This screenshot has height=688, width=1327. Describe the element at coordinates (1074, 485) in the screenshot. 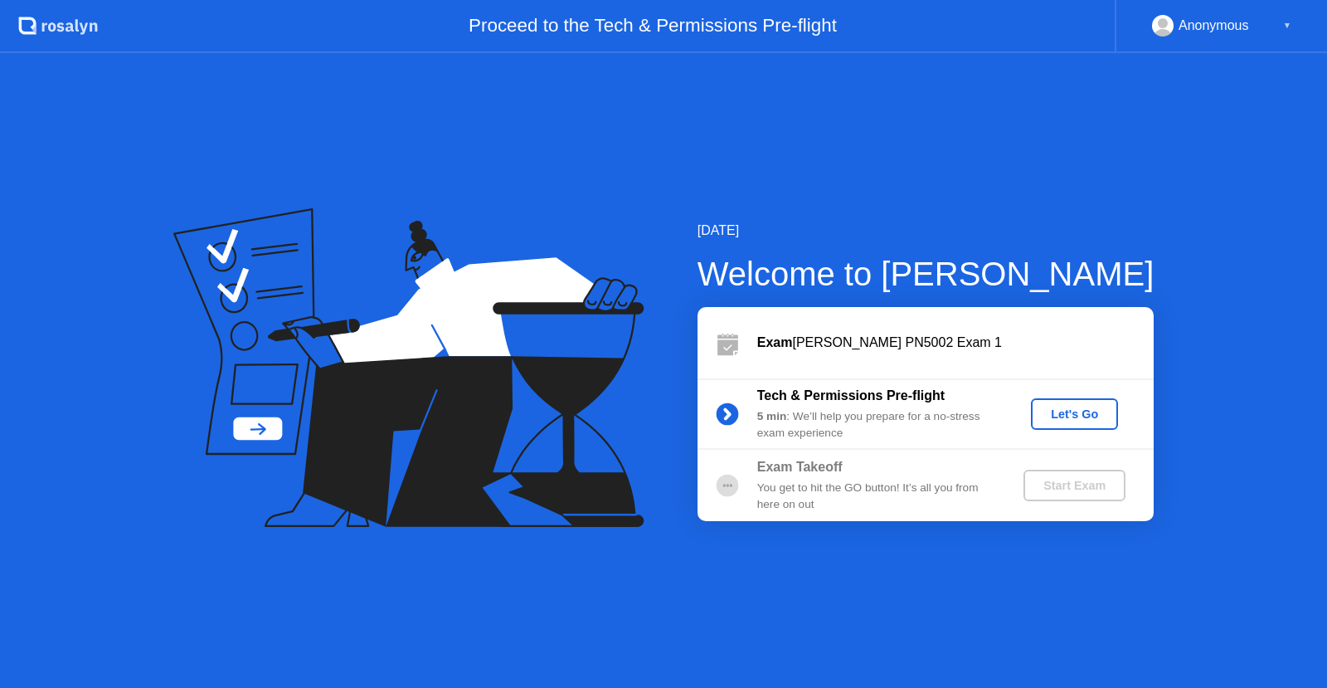

I see `div: Start Exam` at that location.